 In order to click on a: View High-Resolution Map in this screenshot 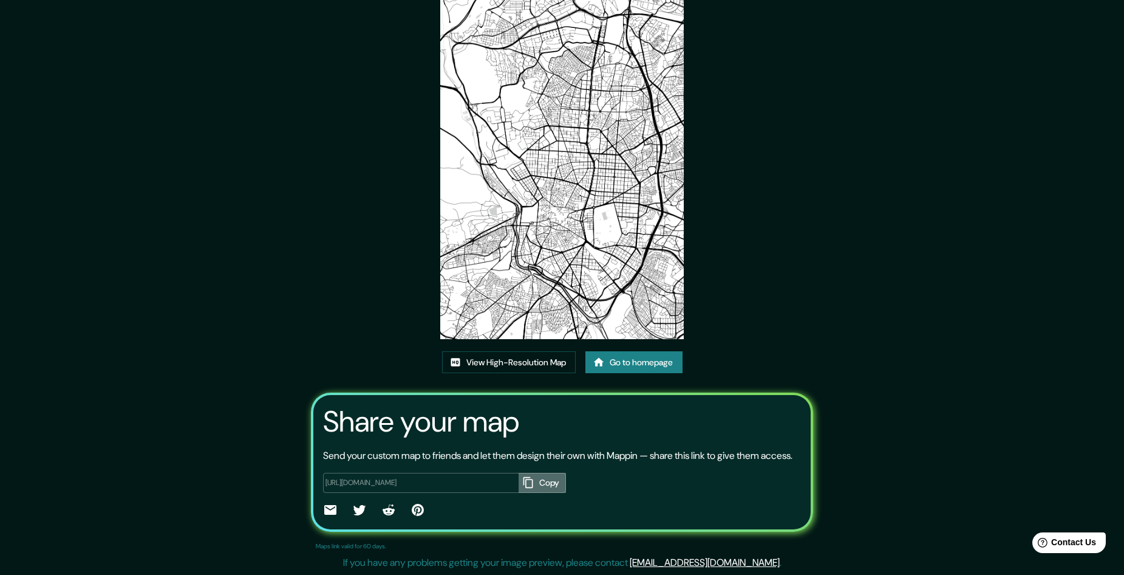, I will do `click(509, 362)`.